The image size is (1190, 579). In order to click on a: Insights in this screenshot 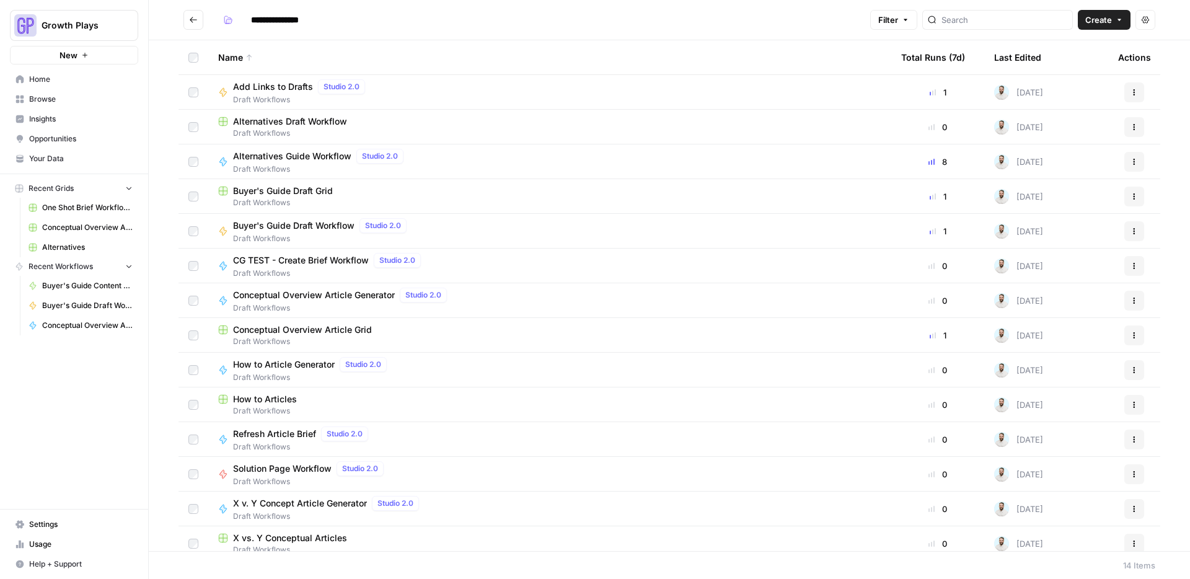, I will do `click(74, 119)`.